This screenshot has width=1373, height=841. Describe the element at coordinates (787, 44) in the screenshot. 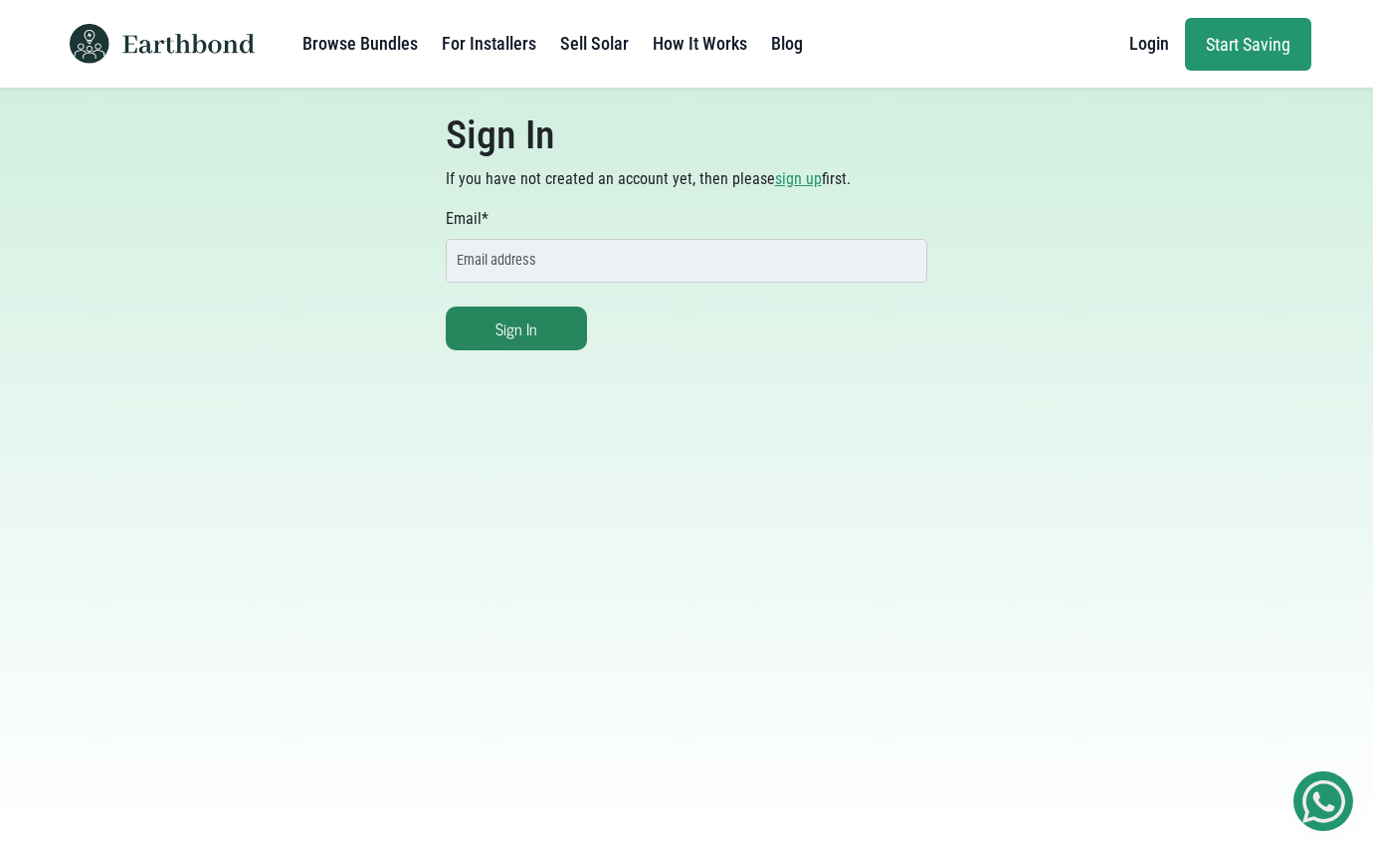

I see `a: Blog` at that location.